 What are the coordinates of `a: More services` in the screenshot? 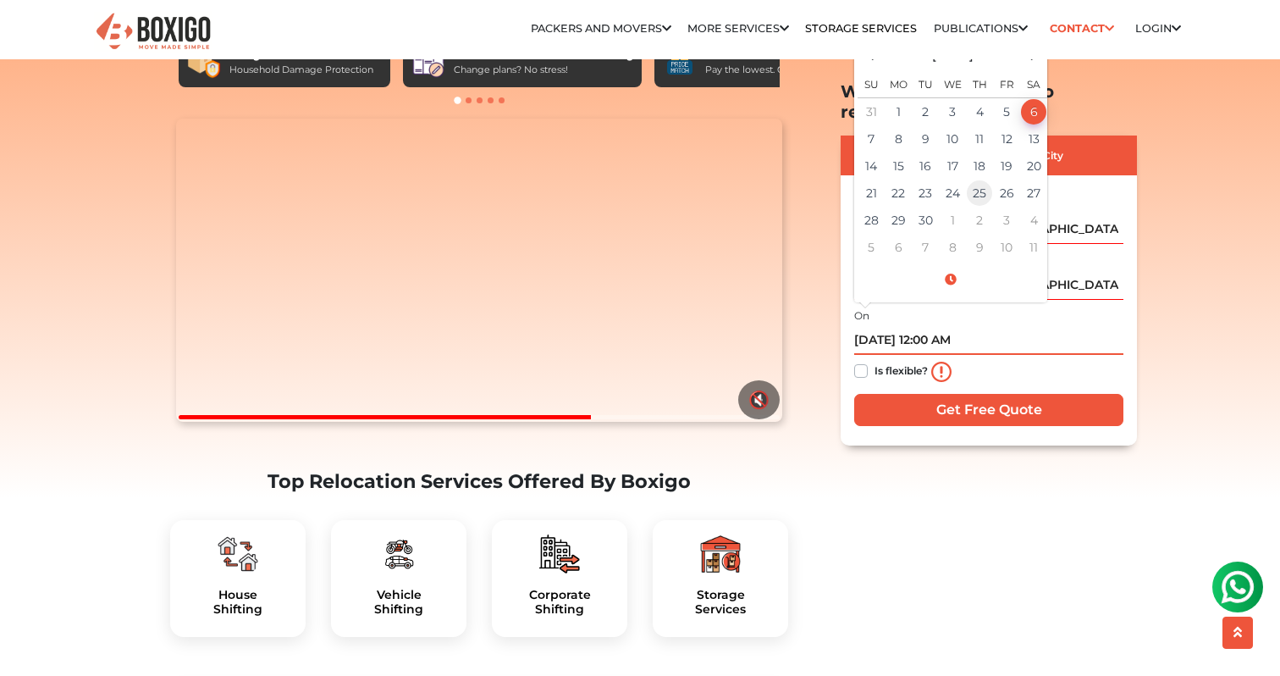 It's located at (738, 28).